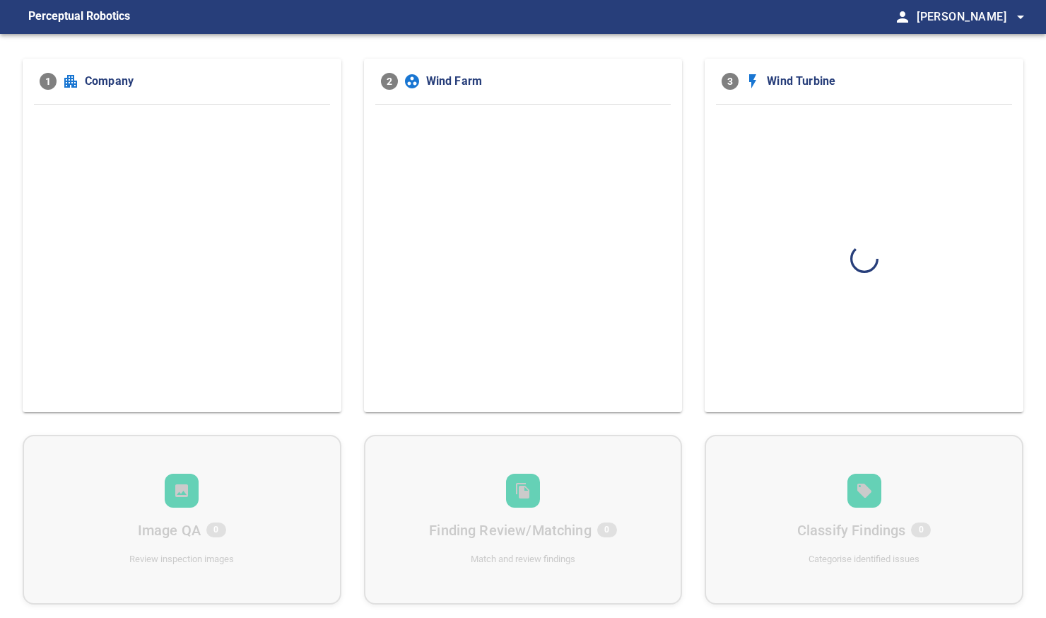  What do you see at coordinates (546, 81) in the screenshot?
I see `span: Wind Farm` at bounding box center [546, 81].